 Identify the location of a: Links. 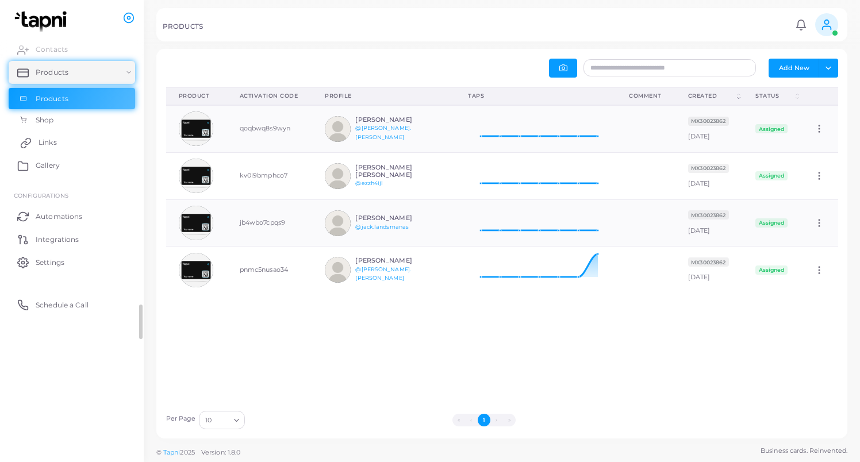
(72, 143).